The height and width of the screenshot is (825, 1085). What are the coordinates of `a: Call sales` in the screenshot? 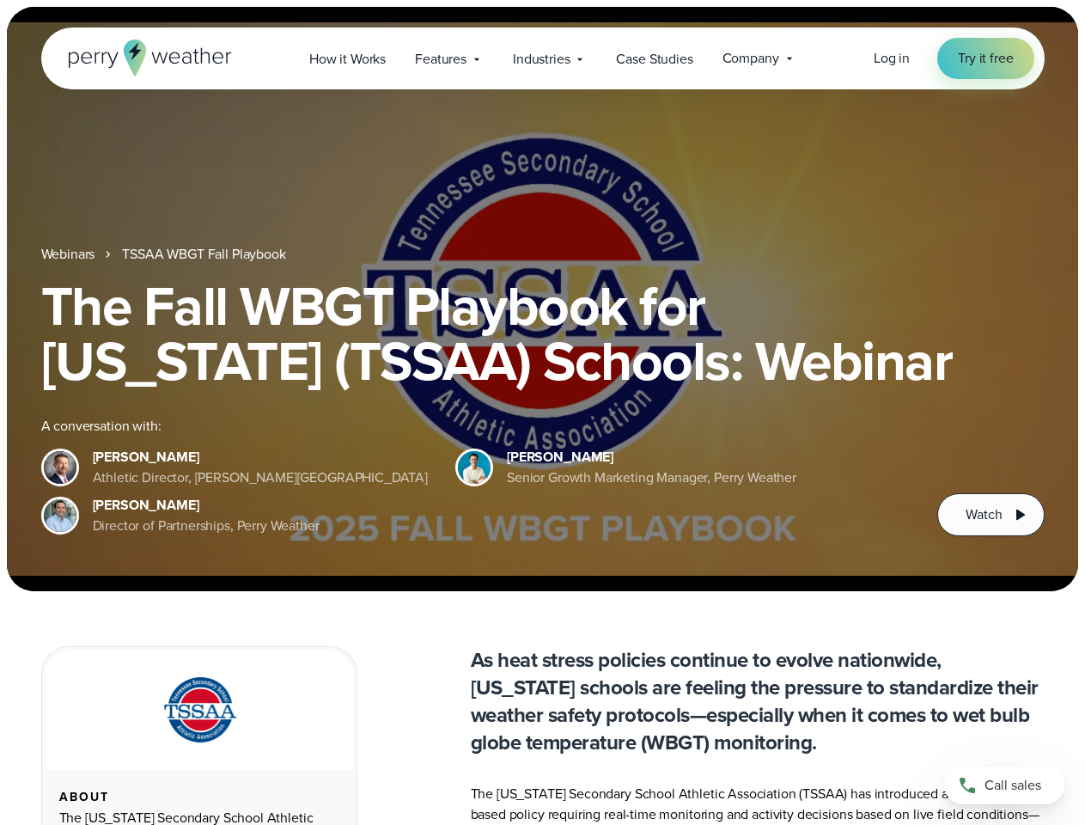 It's located at (1004, 785).